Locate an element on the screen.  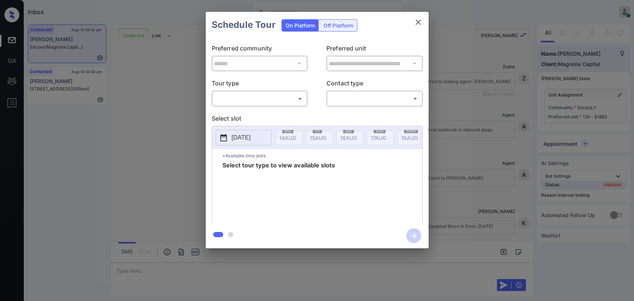
div: Off Platform is located at coordinates (338, 25).